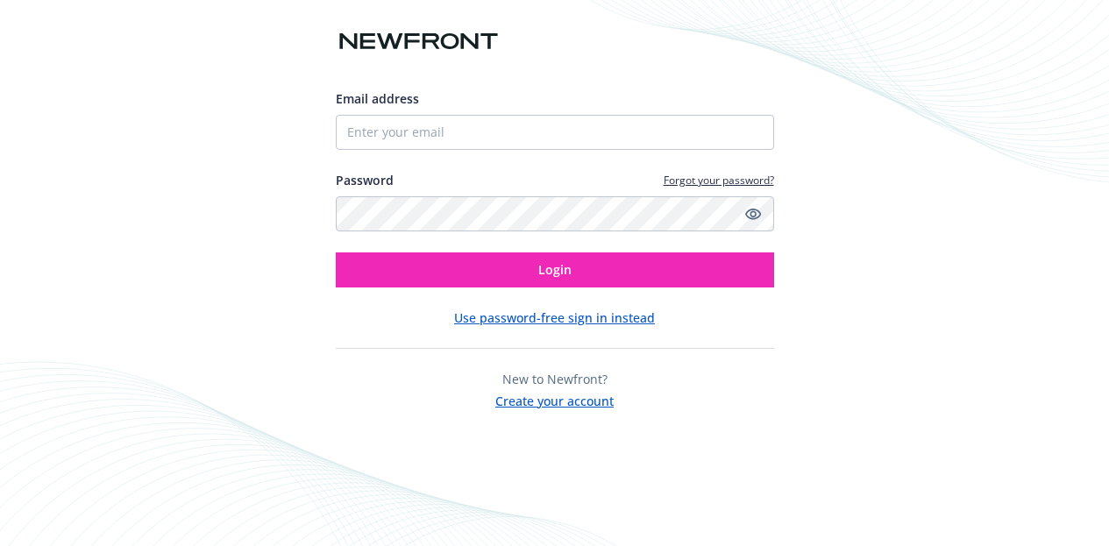  What do you see at coordinates (418, 41) in the screenshot?
I see `img: Newfront logo` at bounding box center [418, 41].